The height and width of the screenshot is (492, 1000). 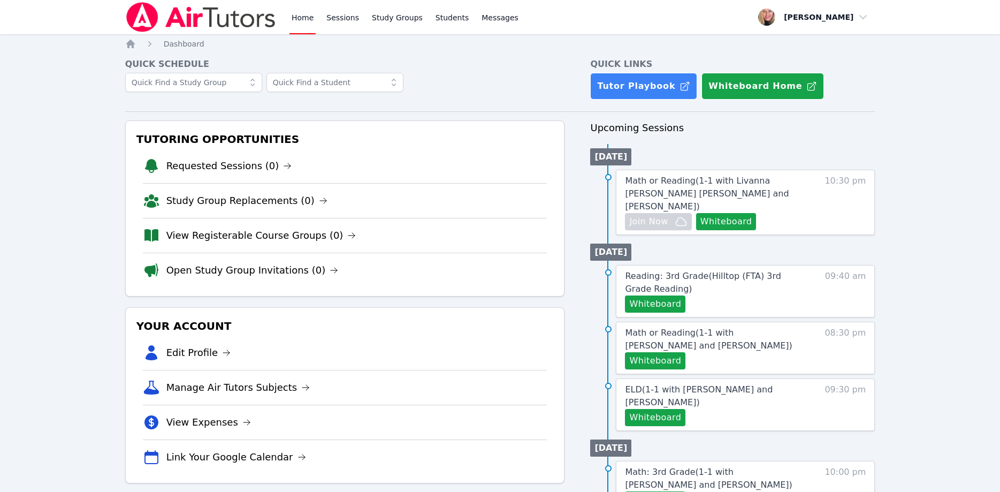 I want to click on button: Whiteboard Home, so click(x=763, y=86).